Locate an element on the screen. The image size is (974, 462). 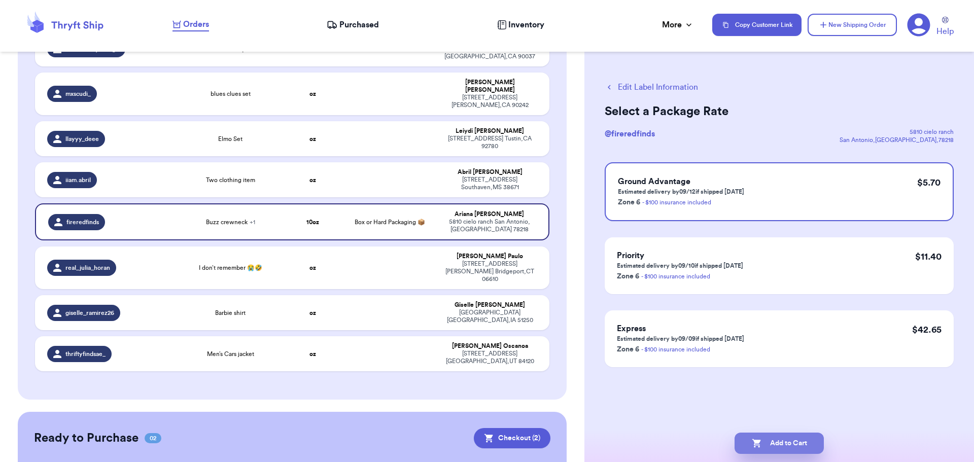
a: Orders is located at coordinates (191, 25).